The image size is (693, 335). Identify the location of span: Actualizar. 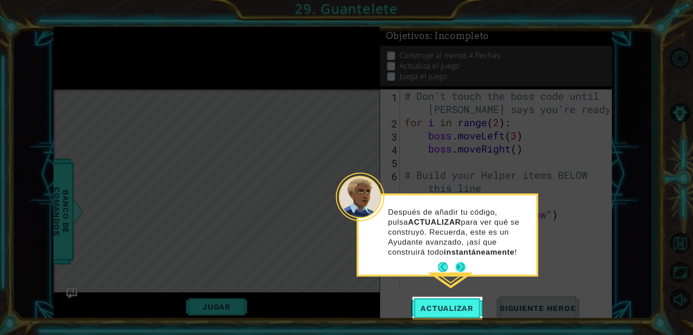
(447, 308).